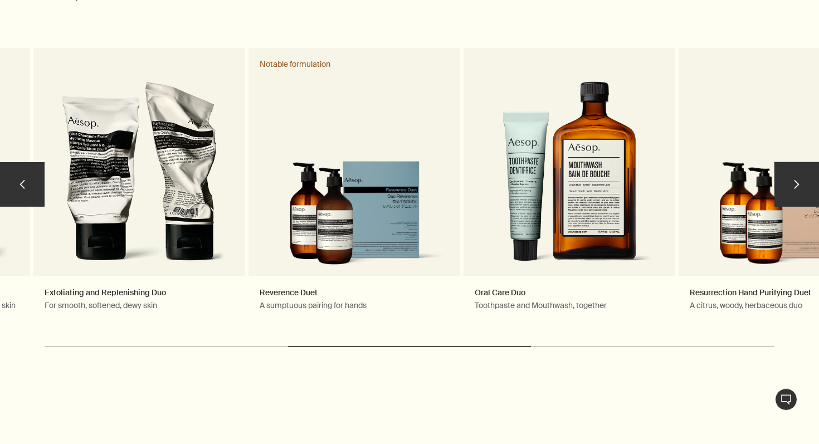 The image size is (819, 444). Describe the element at coordinates (786, 400) in the screenshot. I see `button: Live Assistance` at that location.